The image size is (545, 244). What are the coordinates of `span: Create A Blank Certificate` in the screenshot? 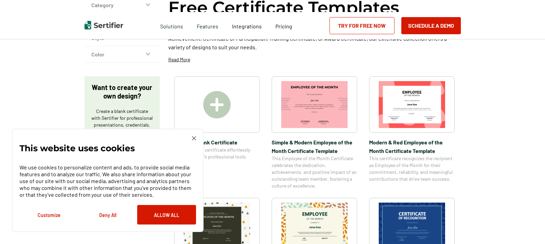 It's located at (217, 142).